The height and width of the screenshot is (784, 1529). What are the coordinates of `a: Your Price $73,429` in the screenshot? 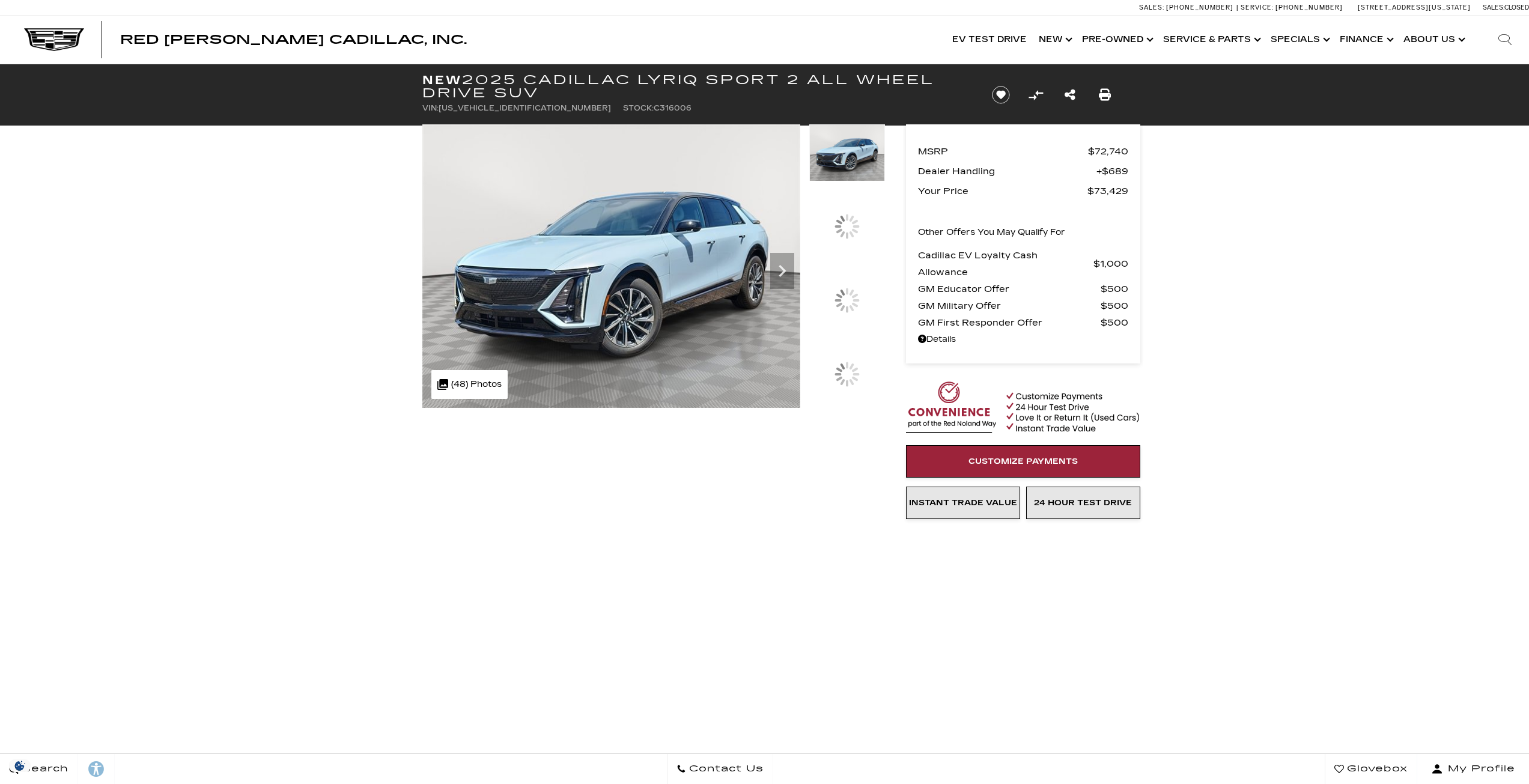 It's located at (1023, 191).